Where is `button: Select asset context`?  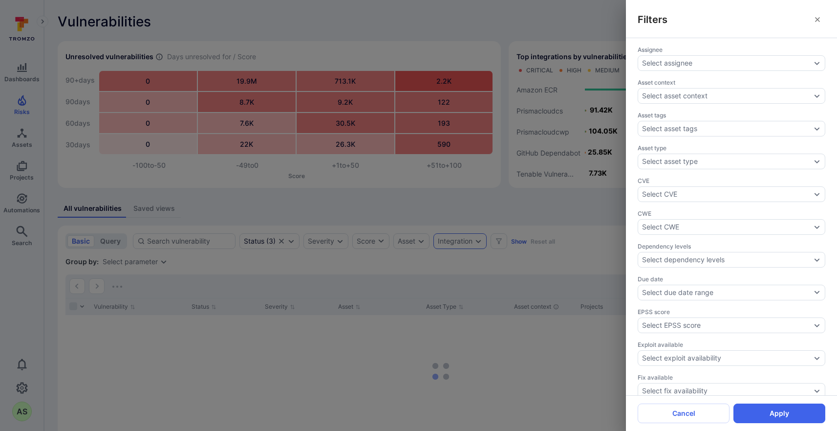
button: Select asset context is located at coordinates (727, 96).